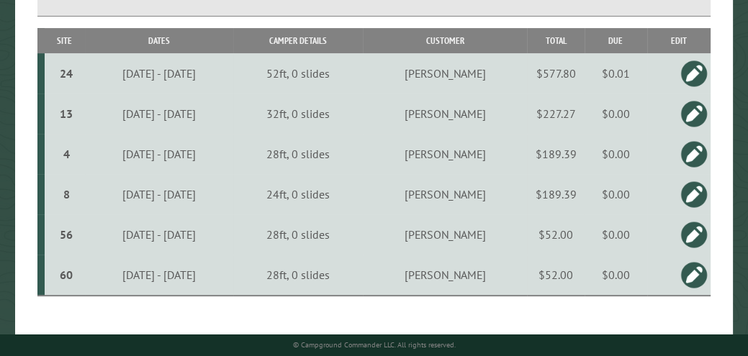  What do you see at coordinates (556, 73) in the screenshot?
I see `td: $577.80` at bounding box center [556, 73].